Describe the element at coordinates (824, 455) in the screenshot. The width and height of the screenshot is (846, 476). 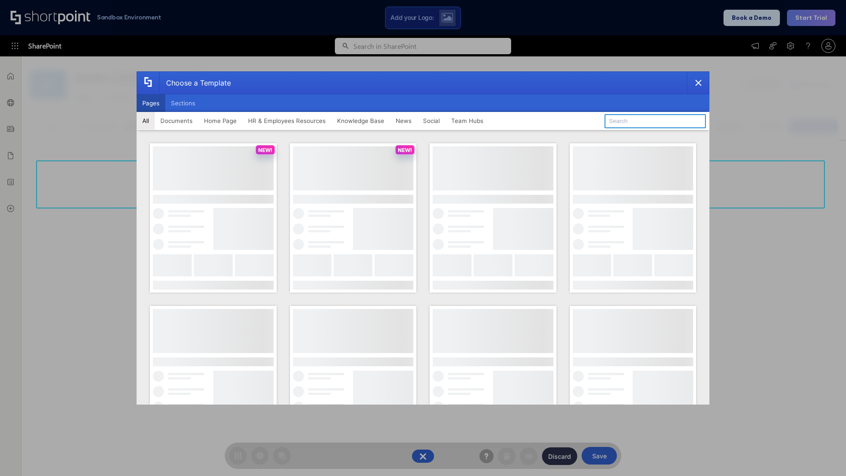
I see `div: Chat Widget` at that location.